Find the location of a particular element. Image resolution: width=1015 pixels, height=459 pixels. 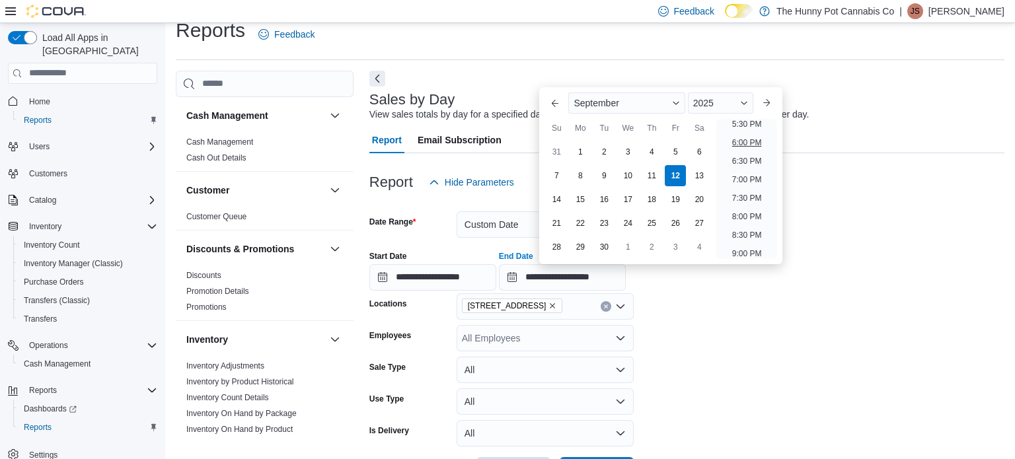

button: Users is located at coordinates (83, 147).